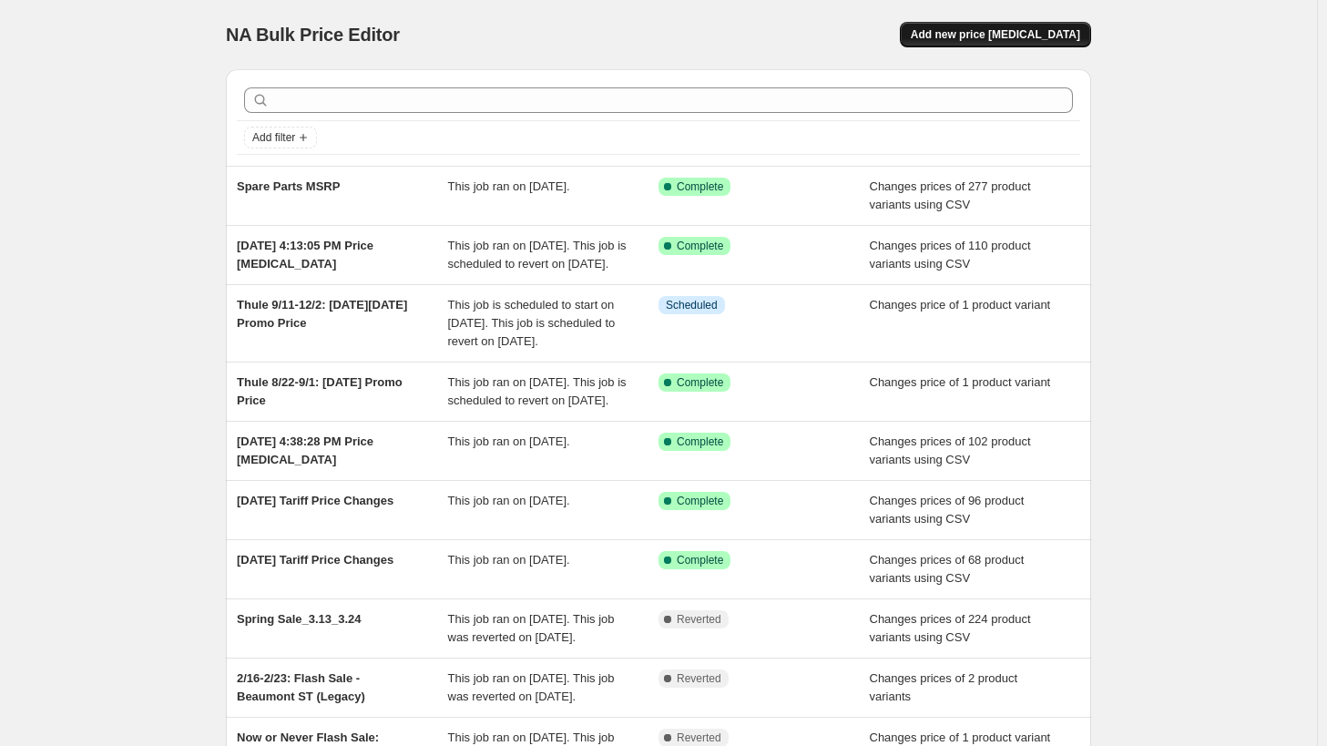 This screenshot has width=1327, height=746. What do you see at coordinates (301, 687) in the screenshot?
I see `span: 2/16-2/23: Flash Sale - Beaumont ST (Legacy)` at bounding box center [301, 687].